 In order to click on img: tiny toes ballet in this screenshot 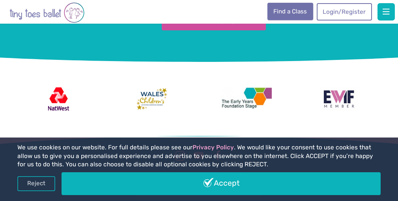, I will do `click(47, 13)`.